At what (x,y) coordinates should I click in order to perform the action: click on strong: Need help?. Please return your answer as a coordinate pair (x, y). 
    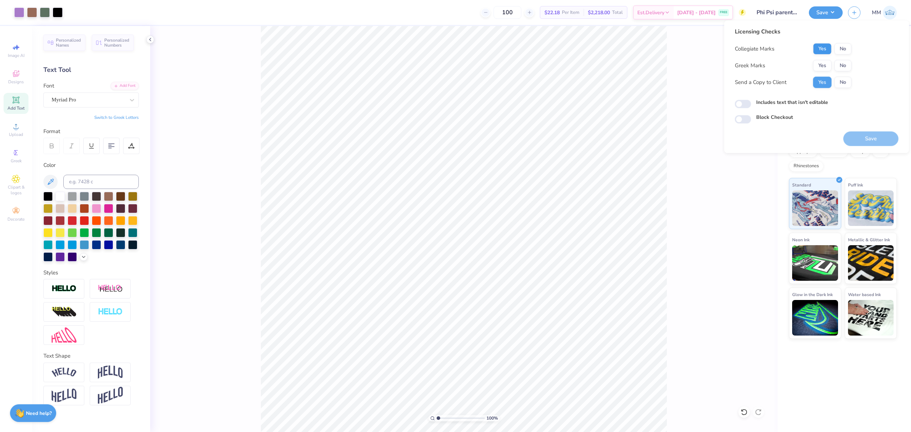
    Looking at the image, I should click on (39, 413).